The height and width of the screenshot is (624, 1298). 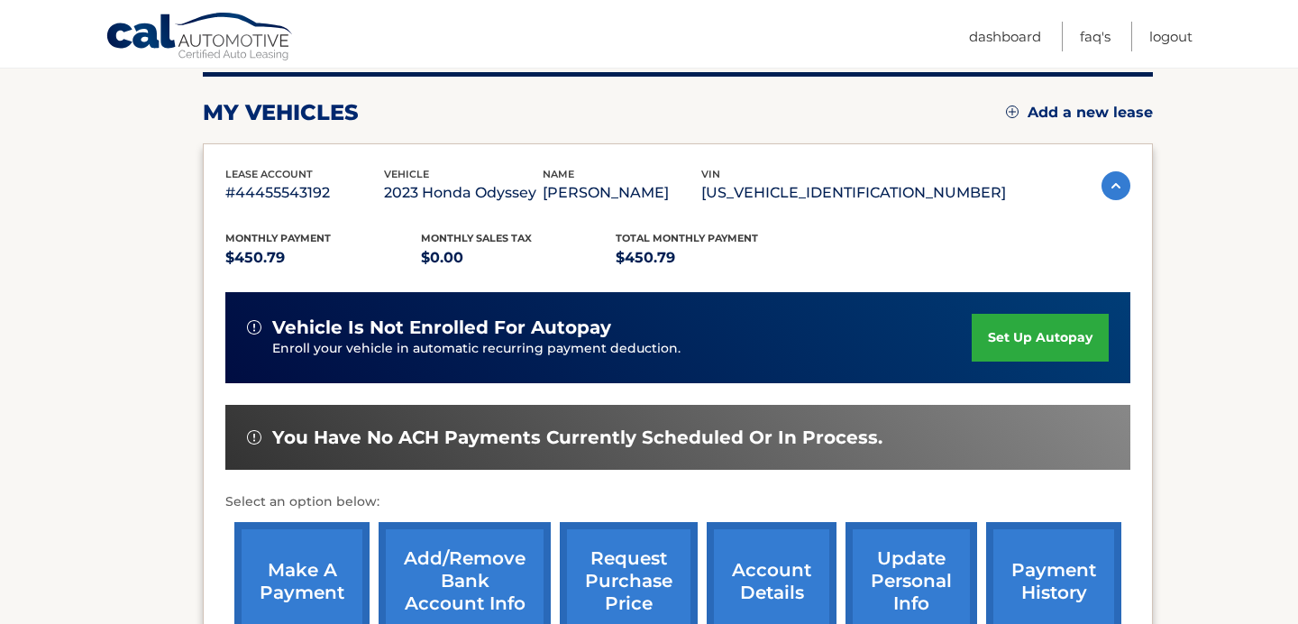 What do you see at coordinates (476, 238) in the screenshot?
I see `span: Monthly sales Tax` at bounding box center [476, 238].